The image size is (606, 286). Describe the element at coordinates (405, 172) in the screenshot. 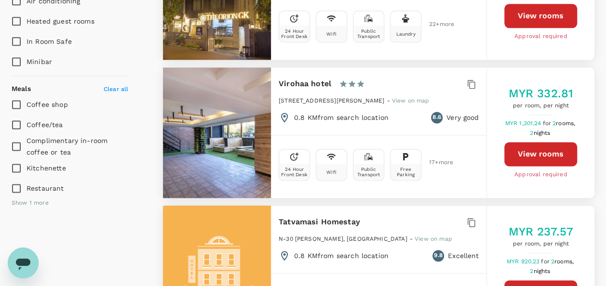

I see `div: Free Parking` at that location.